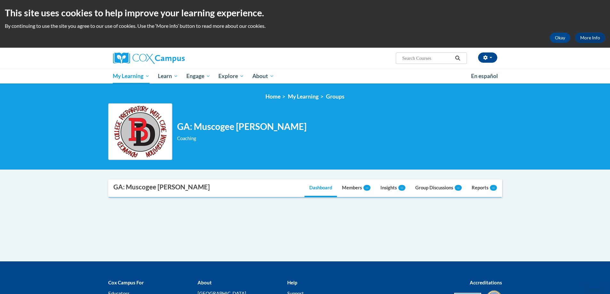 The height and width of the screenshot is (294, 610). What do you see at coordinates (198, 76) in the screenshot?
I see `a: Engage` at bounding box center [198, 76].